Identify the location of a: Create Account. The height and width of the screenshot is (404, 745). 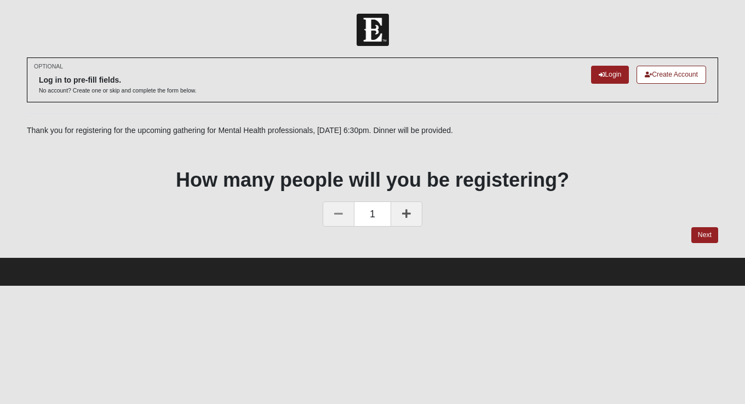
(671, 75).